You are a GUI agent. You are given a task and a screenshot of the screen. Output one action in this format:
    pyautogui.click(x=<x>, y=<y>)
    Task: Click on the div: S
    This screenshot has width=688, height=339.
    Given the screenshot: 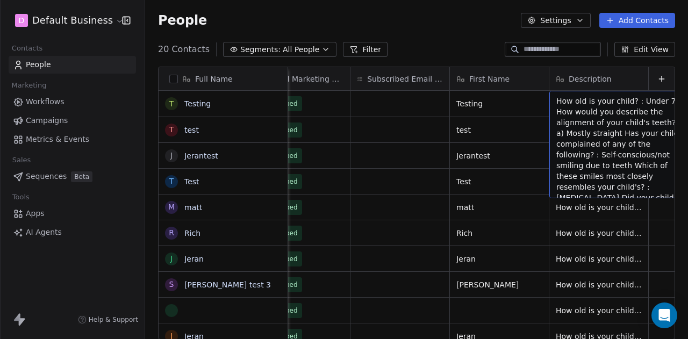 What is the action you would take?
    pyautogui.click(x=172, y=284)
    